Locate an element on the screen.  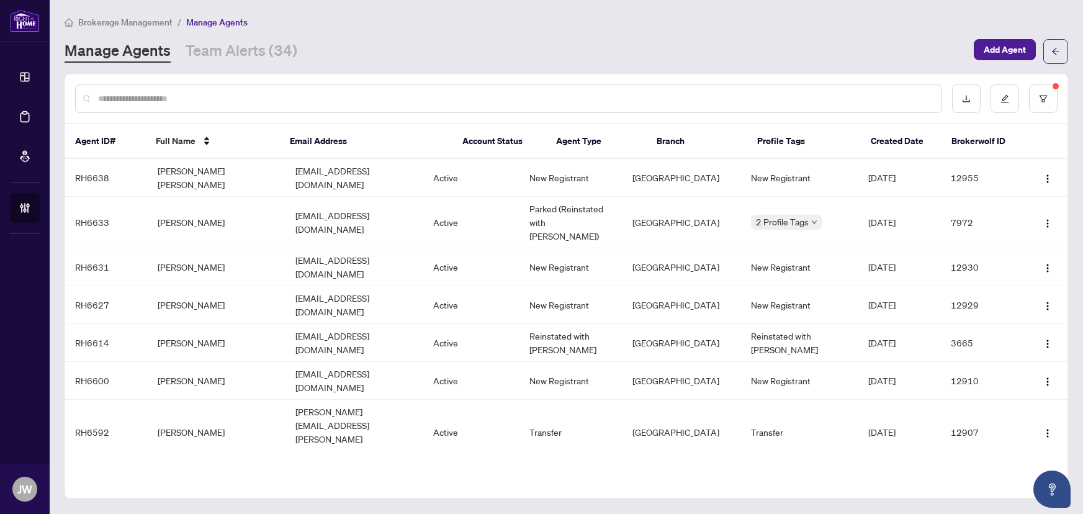
td: 12910 is located at coordinates (982, 380).